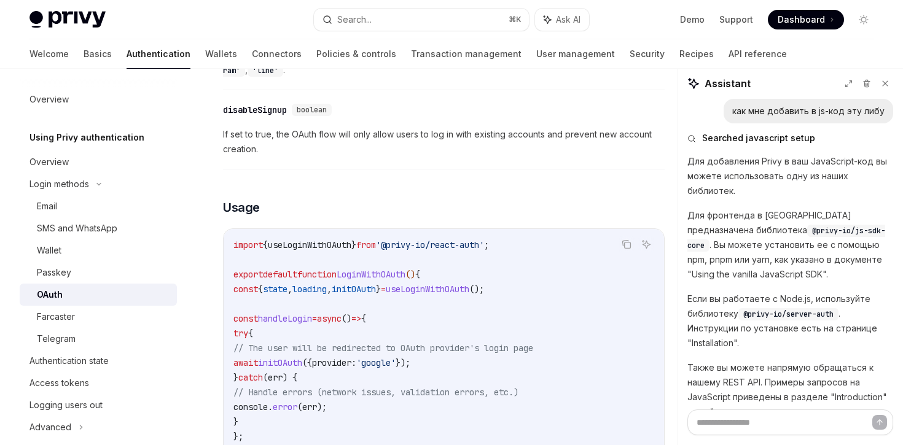 Image resolution: width=903 pixels, height=445 pixels. What do you see at coordinates (77, 229) in the screenshot?
I see `div: SMS and WhatsApp` at bounding box center [77, 229].